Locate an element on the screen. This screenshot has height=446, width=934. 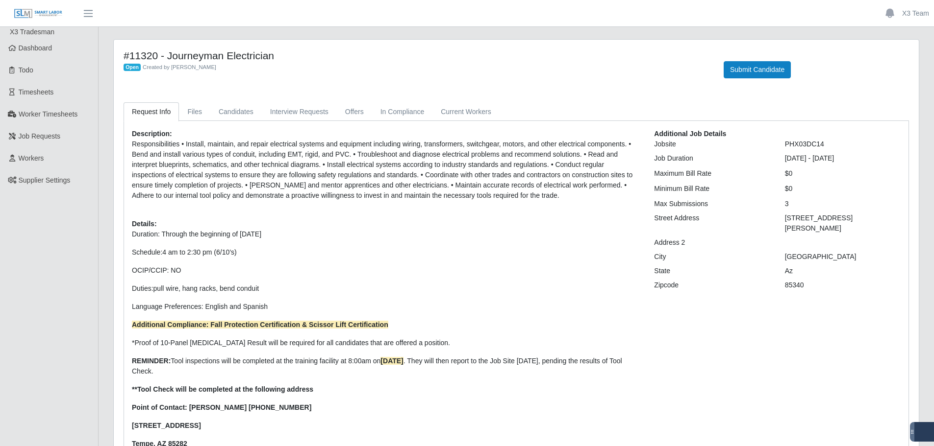
div: Az is located at coordinates (842, 271).